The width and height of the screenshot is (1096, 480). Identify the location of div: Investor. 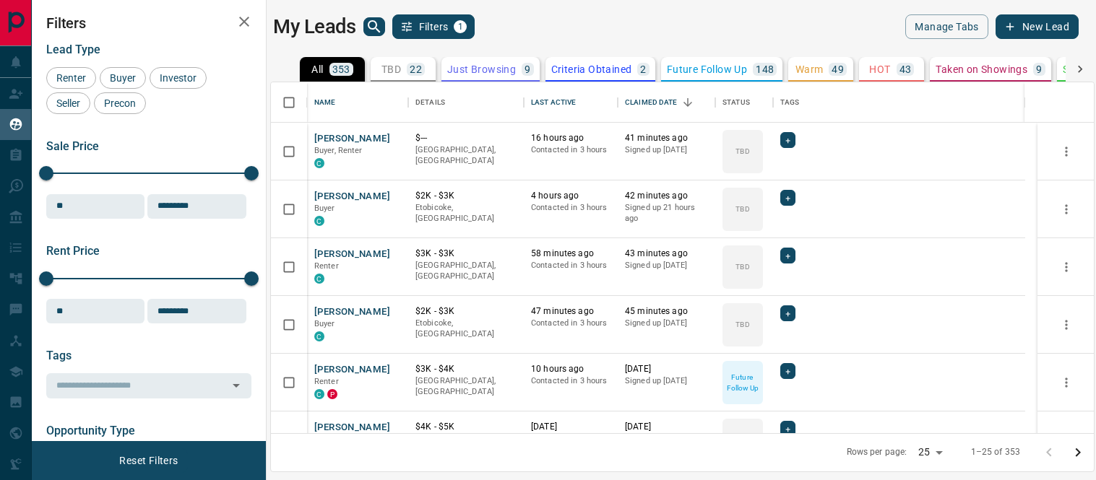
(178, 78).